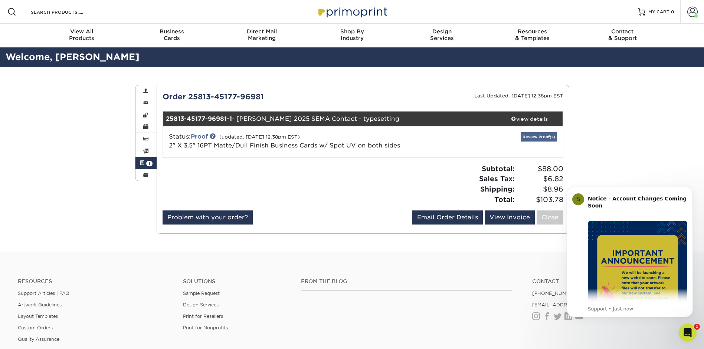 The height and width of the screenshot is (349, 704). I want to click on div: Services, so click(442, 35).